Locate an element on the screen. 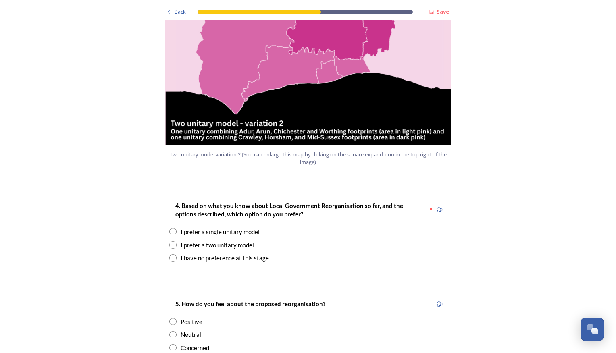 The image size is (616, 353). div: I prefer a two unitary model is located at coordinates (217, 245).